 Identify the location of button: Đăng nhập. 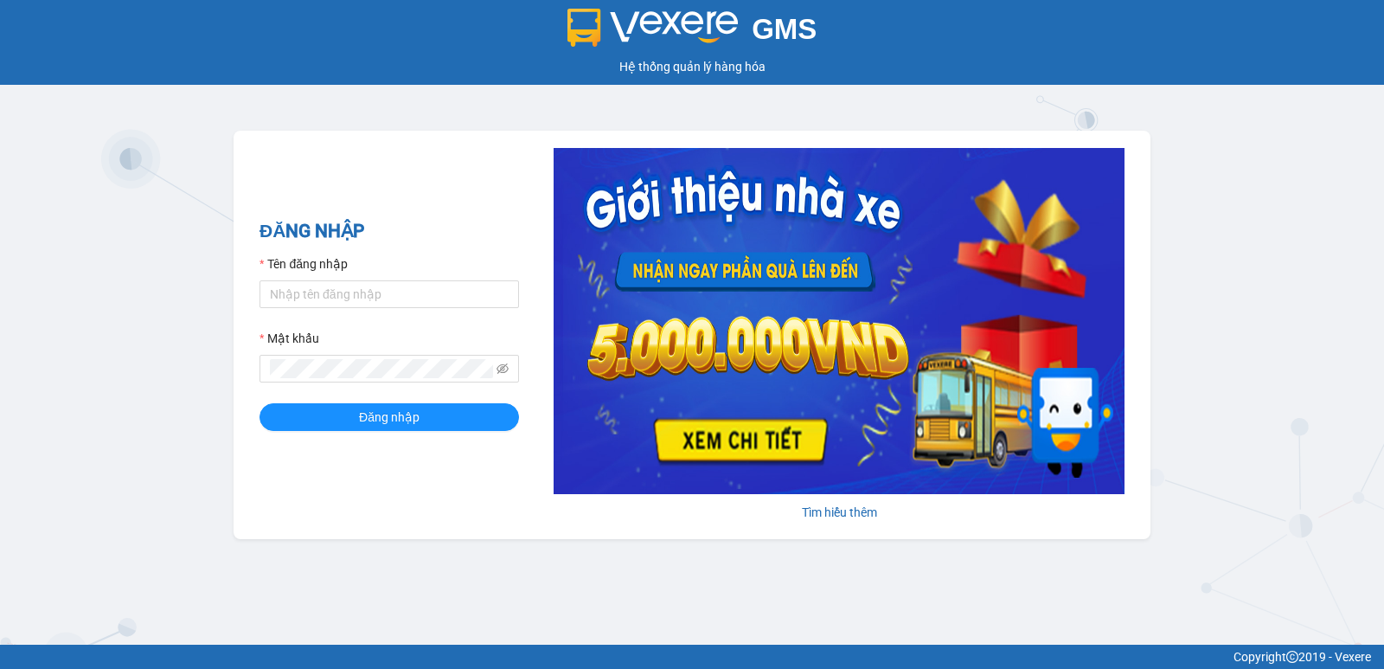
(389, 417).